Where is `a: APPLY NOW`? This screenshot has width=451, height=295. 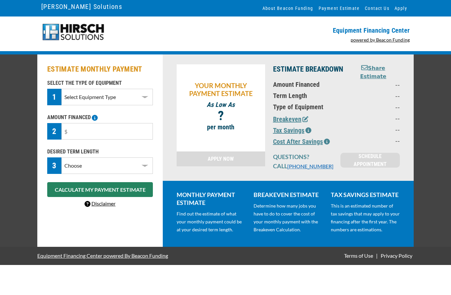 a: APPLY NOW is located at coordinates (221, 159).